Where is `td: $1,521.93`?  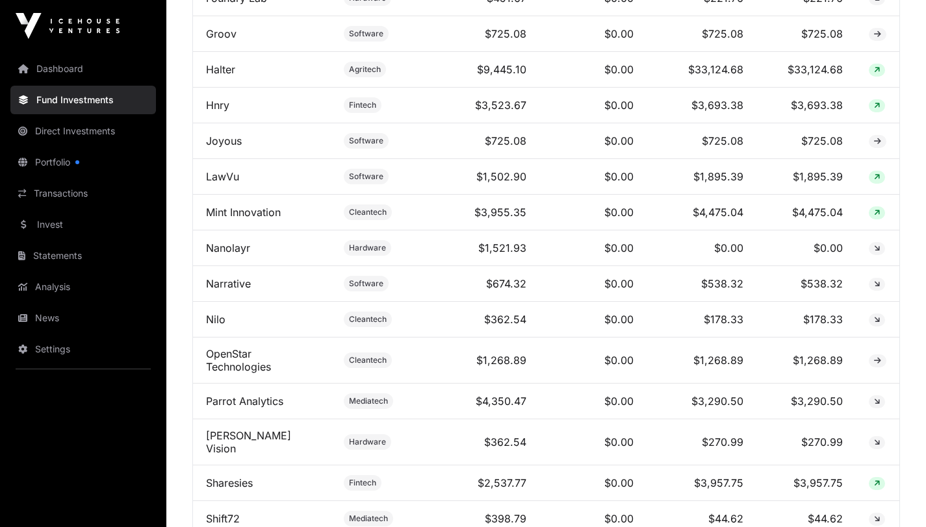 td: $1,521.93 is located at coordinates (481, 248).